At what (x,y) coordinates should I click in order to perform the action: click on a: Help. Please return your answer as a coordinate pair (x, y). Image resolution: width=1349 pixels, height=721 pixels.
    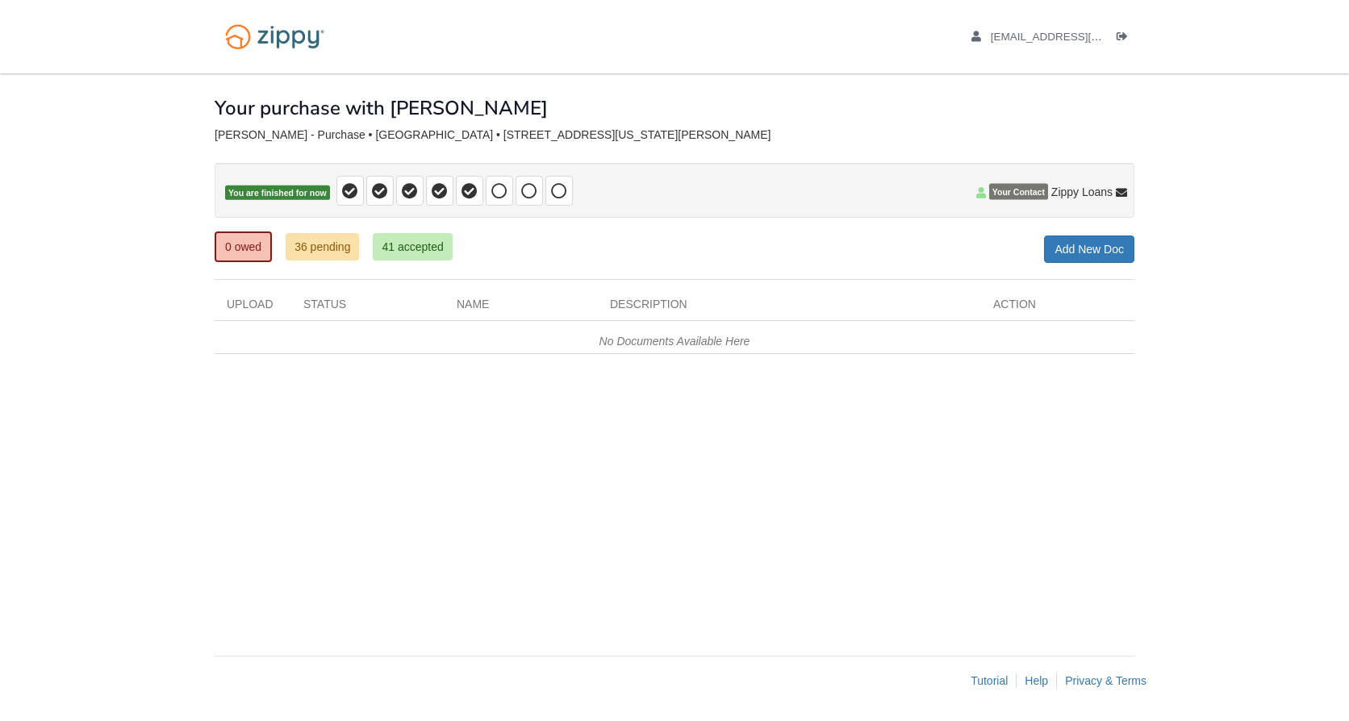
    Looking at the image, I should click on (1036, 681).